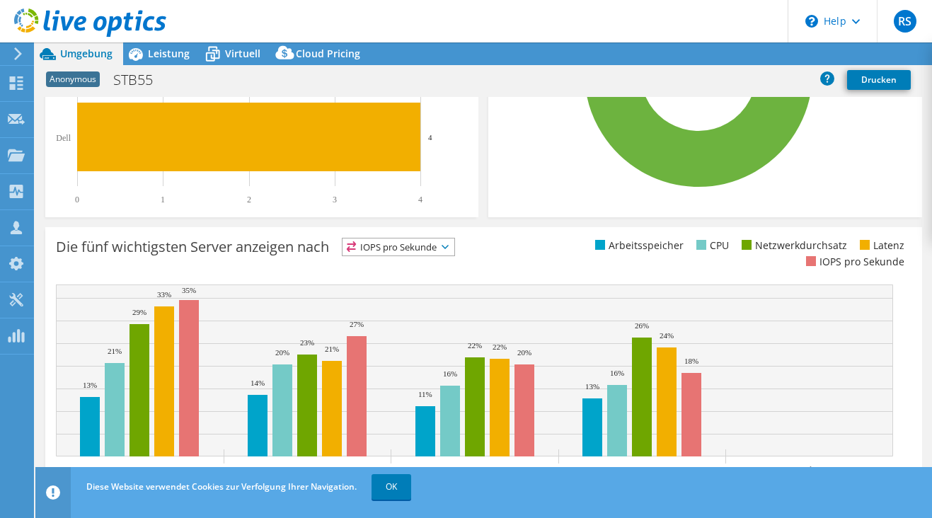  I want to click on span: Virtuell, so click(243, 53).